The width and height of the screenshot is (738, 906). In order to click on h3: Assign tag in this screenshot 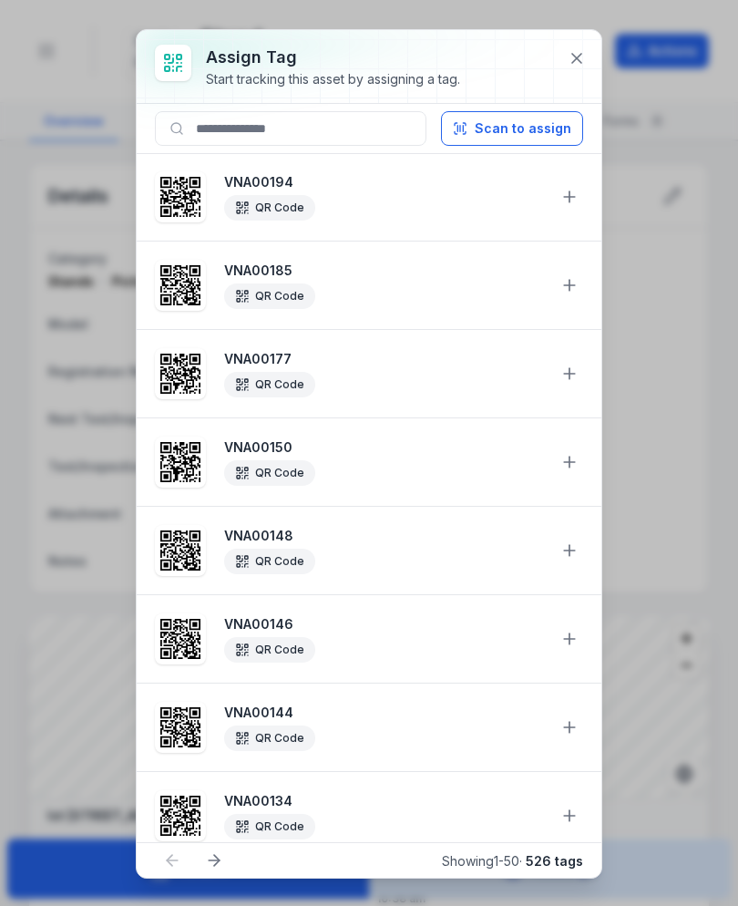, I will do `click(333, 57)`.